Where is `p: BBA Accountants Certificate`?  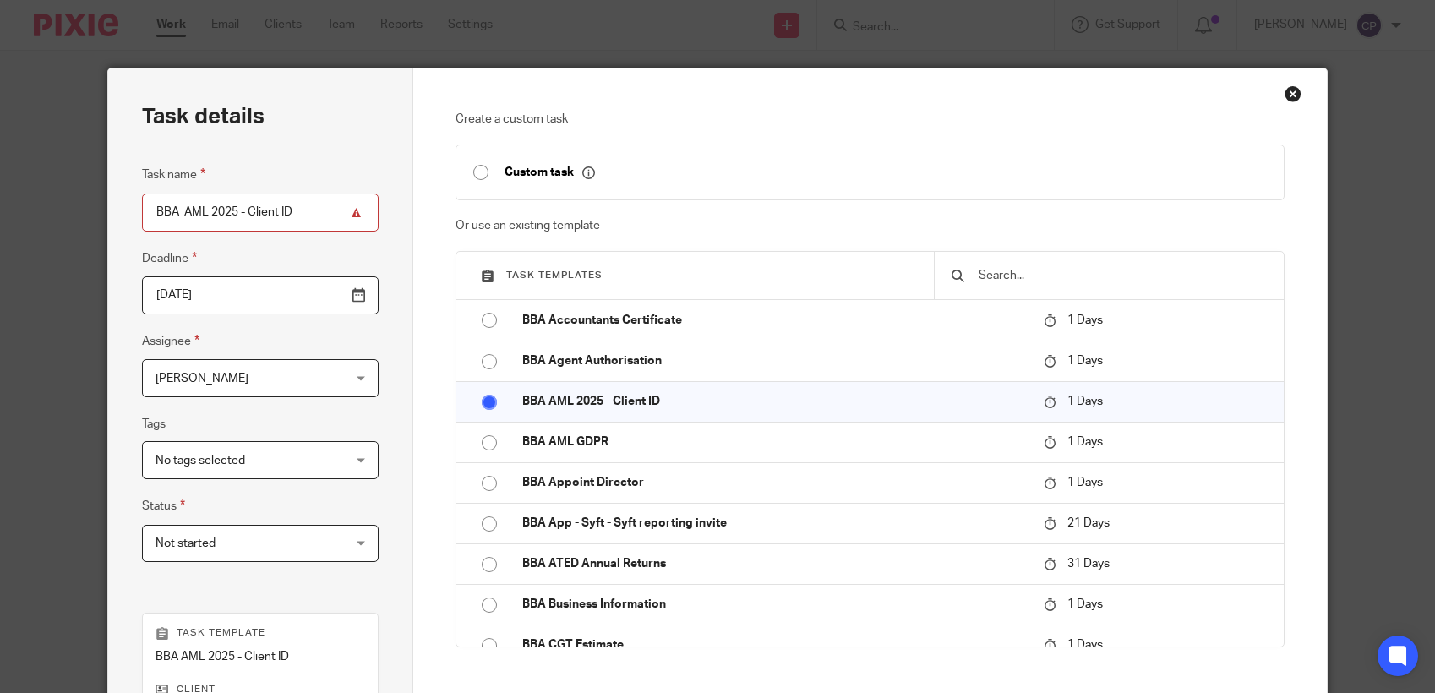 p: BBA Accountants Certificate is located at coordinates (774, 320).